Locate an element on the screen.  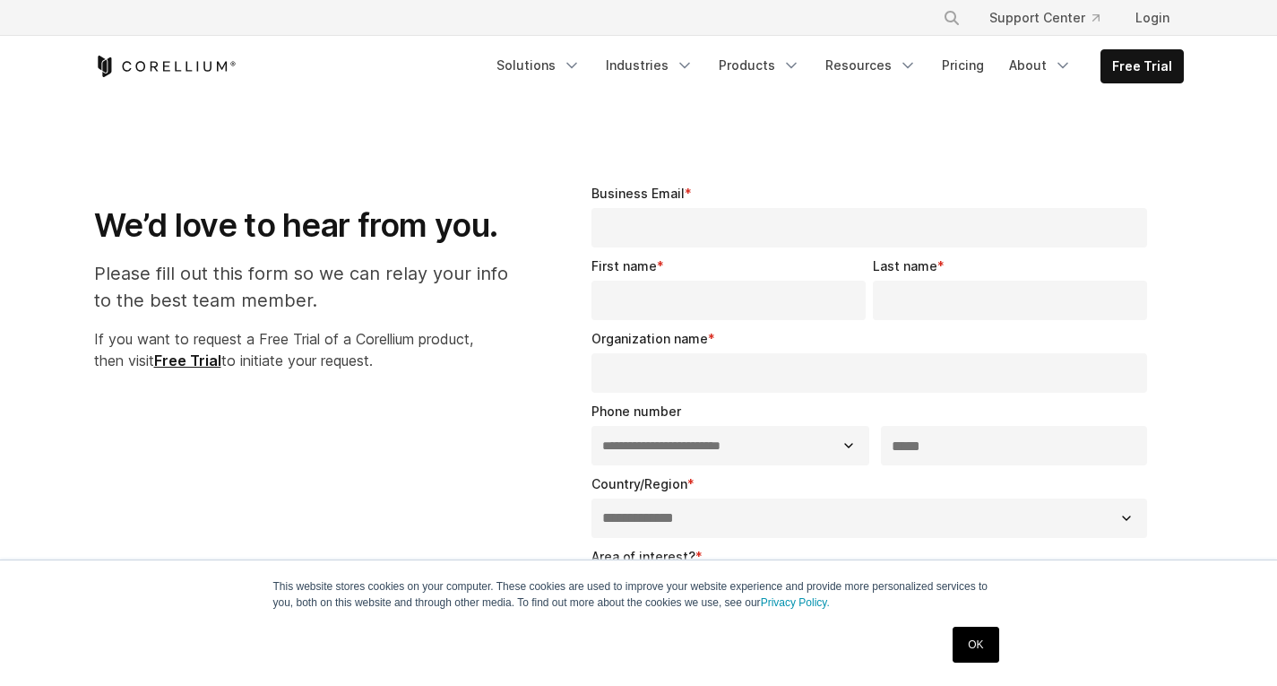
p: If you want to request a Free Trial of a Corellium product, then visit to initiate your request. is located at coordinates (310, 350).